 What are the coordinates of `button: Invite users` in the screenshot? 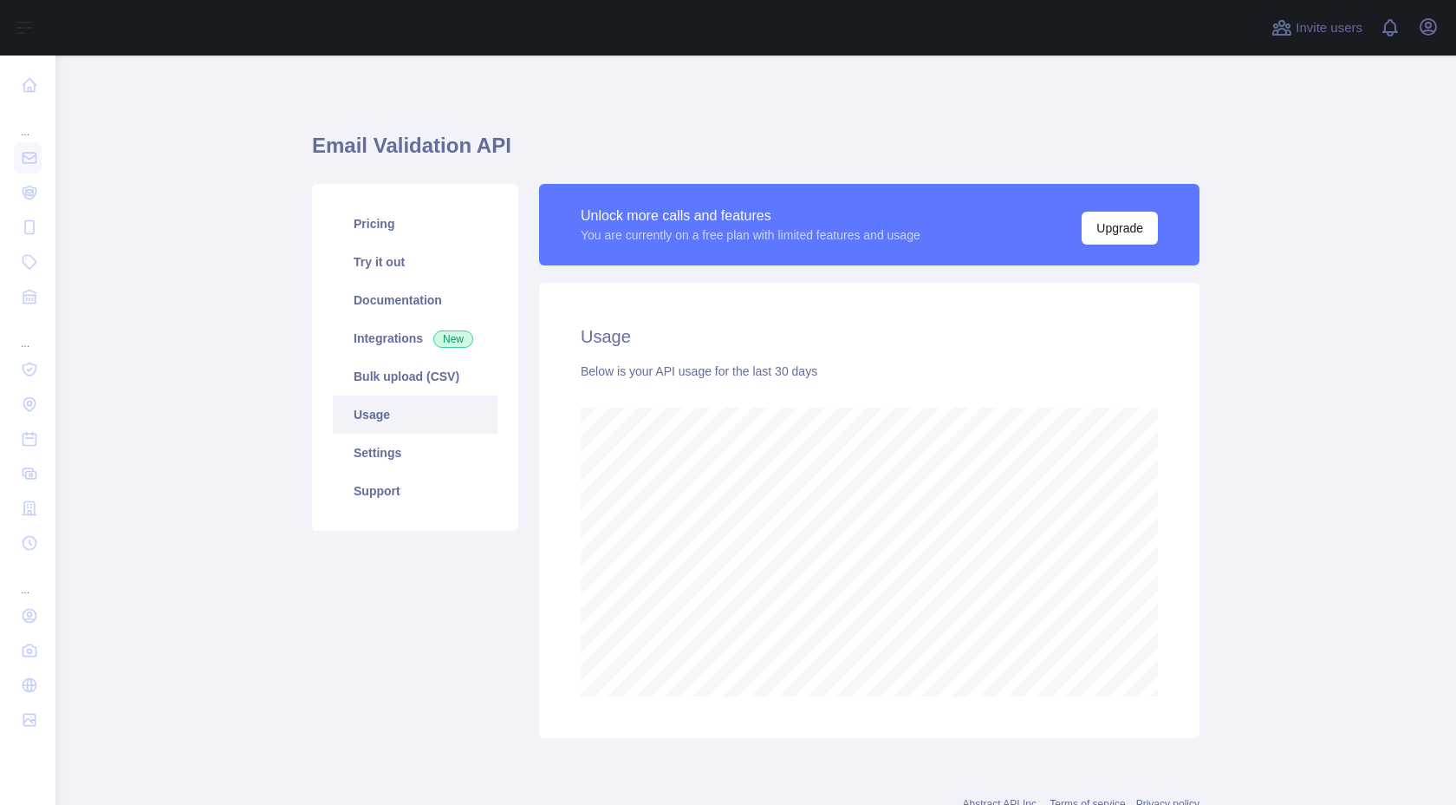 It's located at (1317, 28).